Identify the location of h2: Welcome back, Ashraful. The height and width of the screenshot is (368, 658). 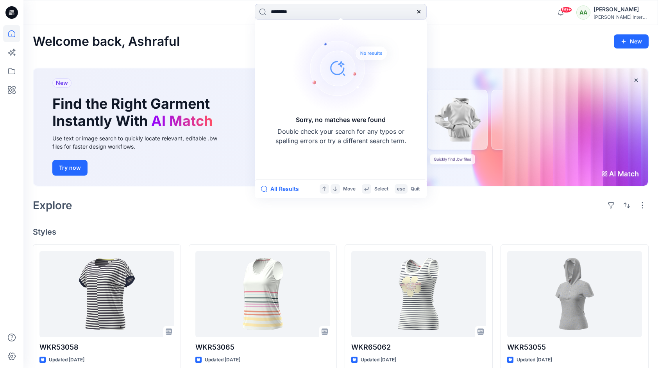
(106, 41).